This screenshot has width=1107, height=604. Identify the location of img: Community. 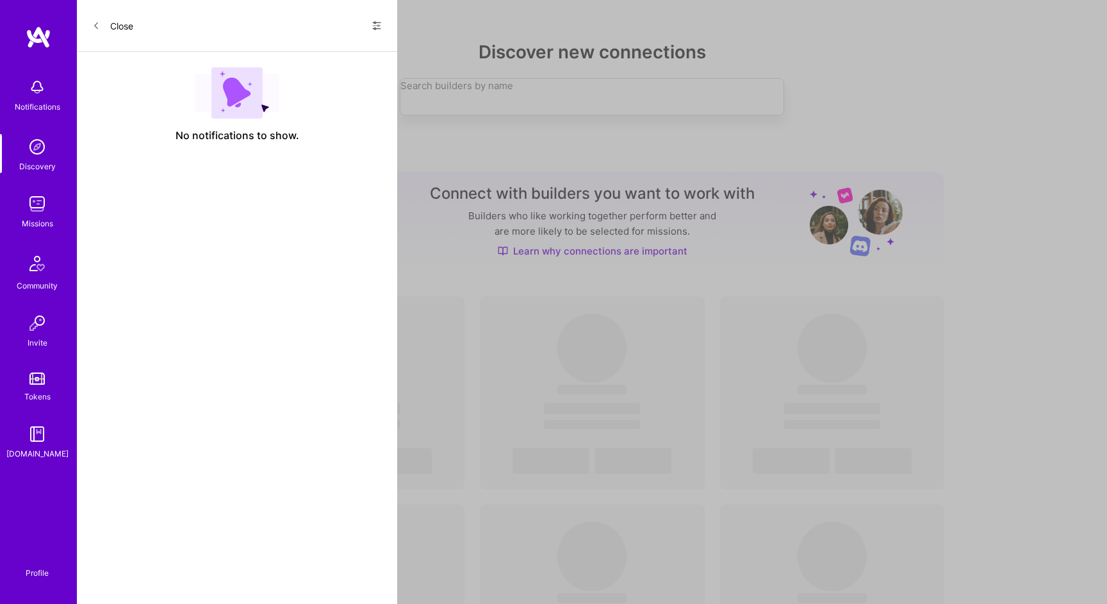
(37, 263).